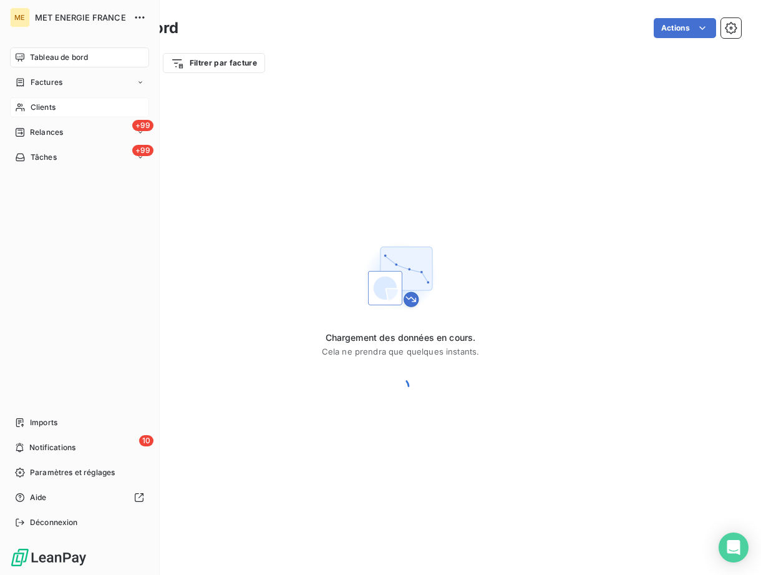 The height and width of the screenshot is (575, 761). Describe the element at coordinates (46, 82) in the screenshot. I see `span: Factures` at that location.